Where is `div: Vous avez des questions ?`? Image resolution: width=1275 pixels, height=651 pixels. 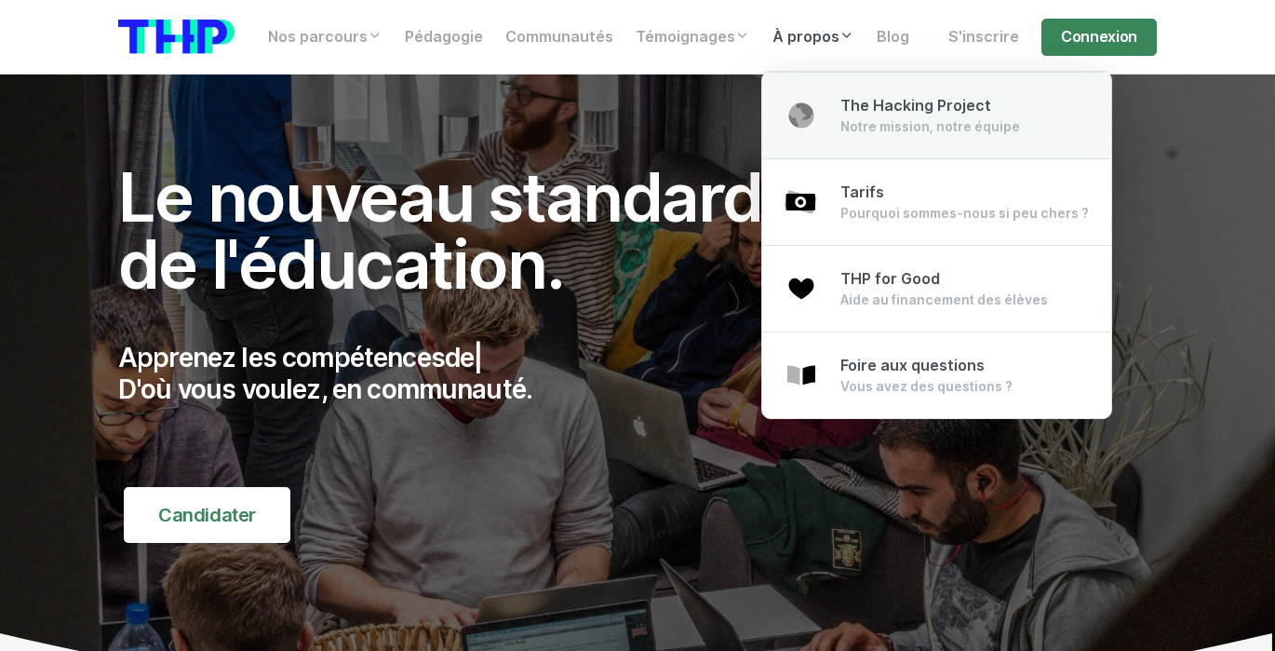
div: Vous avez des questions ? is located at coordinates (926, 386).